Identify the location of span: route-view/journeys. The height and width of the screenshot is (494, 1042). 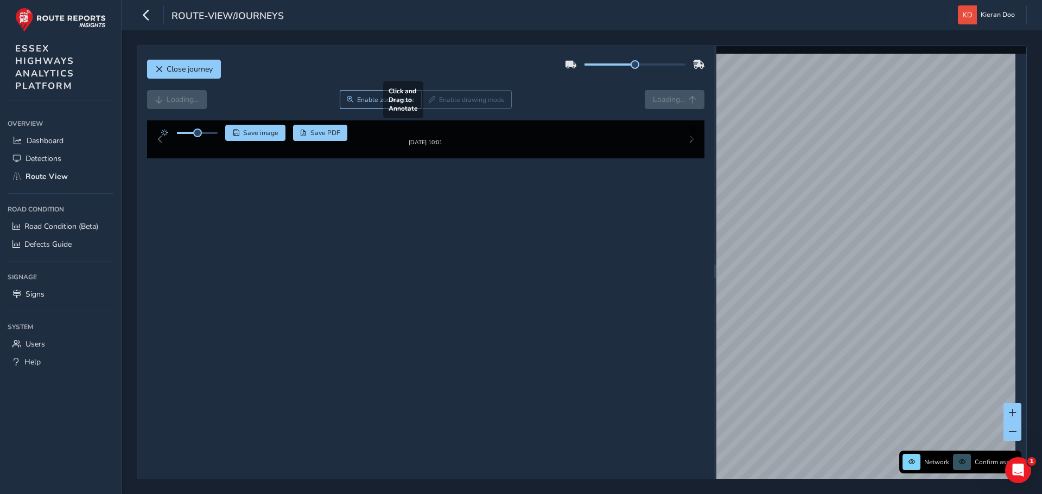
(227, 17).